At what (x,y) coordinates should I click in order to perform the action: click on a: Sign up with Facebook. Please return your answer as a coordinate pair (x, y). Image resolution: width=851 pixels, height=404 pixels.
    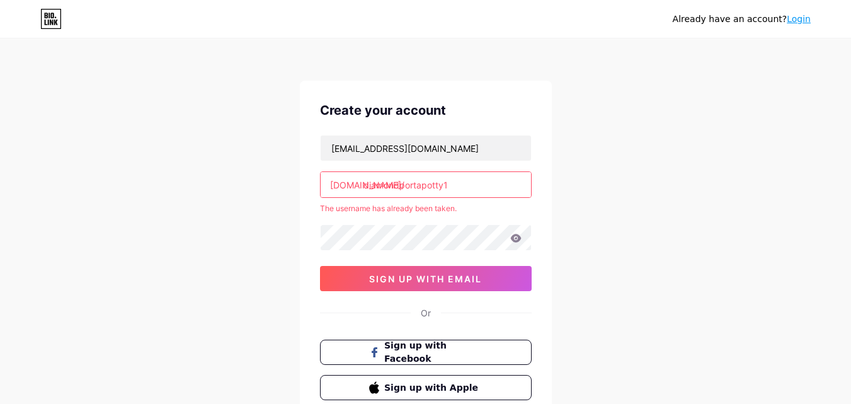
    Looking at the image, I should click on (426, 352).